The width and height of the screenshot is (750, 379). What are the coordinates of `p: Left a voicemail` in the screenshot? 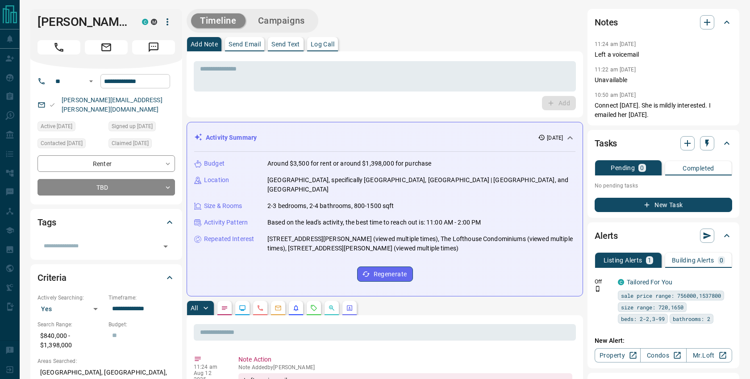 It's located at (663, 54).